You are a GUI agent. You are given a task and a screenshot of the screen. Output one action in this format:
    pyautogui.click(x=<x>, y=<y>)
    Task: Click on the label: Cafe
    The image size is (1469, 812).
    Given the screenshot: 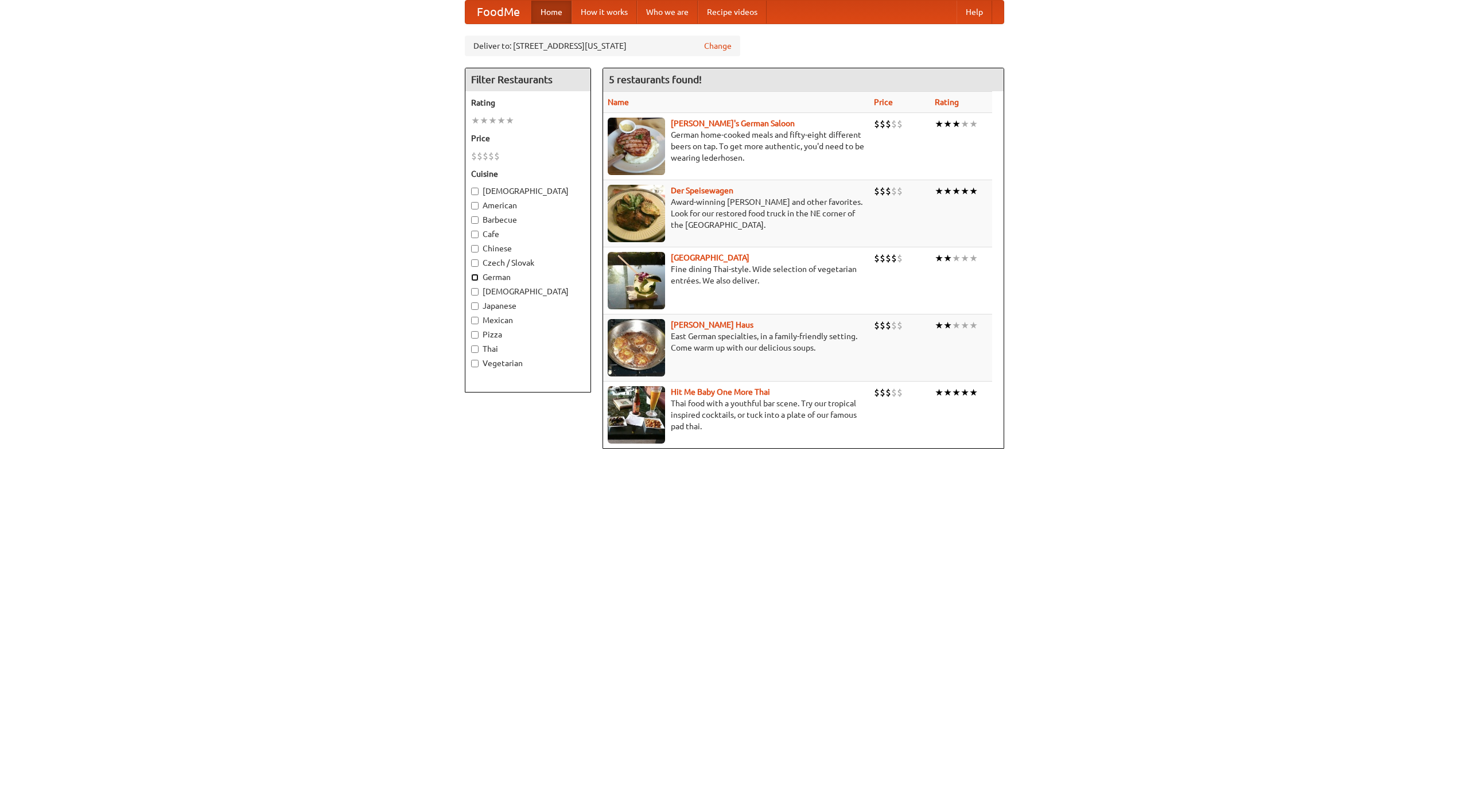 What is the action you would take?
    pyautogui.click(x=528, y=234)
    